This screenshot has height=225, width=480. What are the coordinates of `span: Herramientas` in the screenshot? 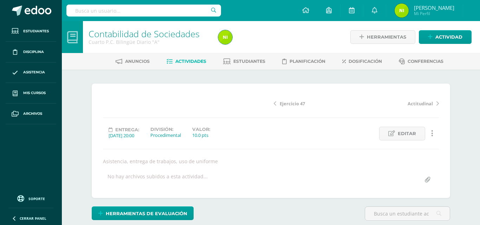 It's located at (387, 37).